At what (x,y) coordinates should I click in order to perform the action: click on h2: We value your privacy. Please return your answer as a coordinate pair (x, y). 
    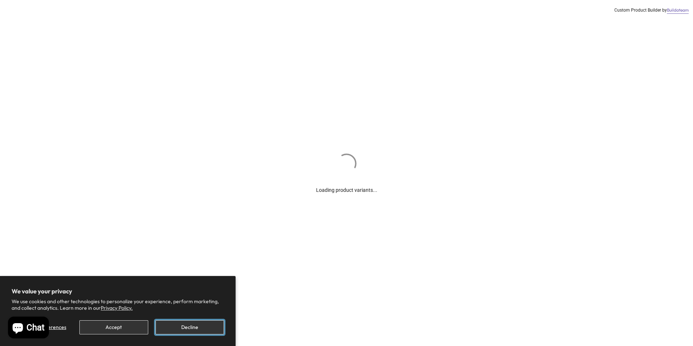
    Looking at the image, I should click on (118, 291).